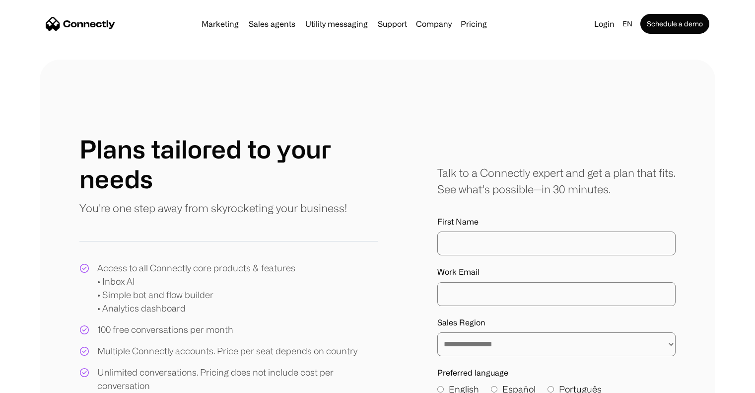  I want to click on label: Work Email, so click(557, 272).